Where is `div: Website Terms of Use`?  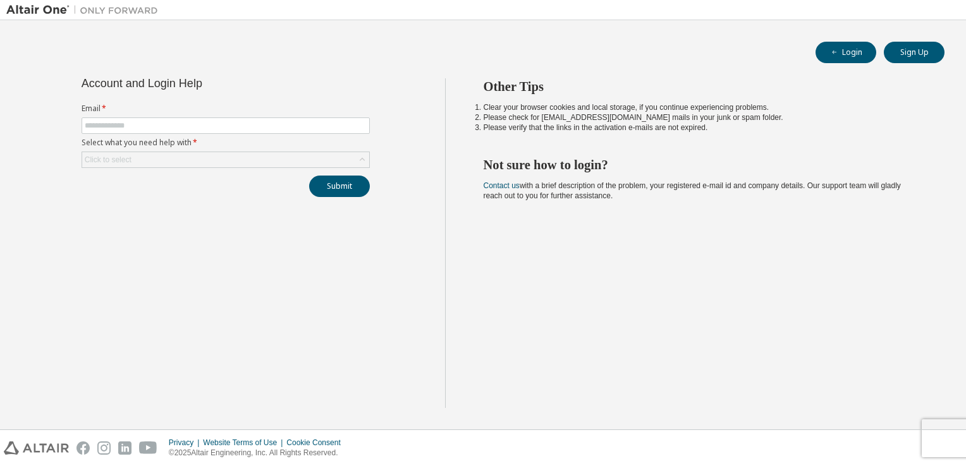 div: Website Terms of Use is located at coordinates (245, 443).